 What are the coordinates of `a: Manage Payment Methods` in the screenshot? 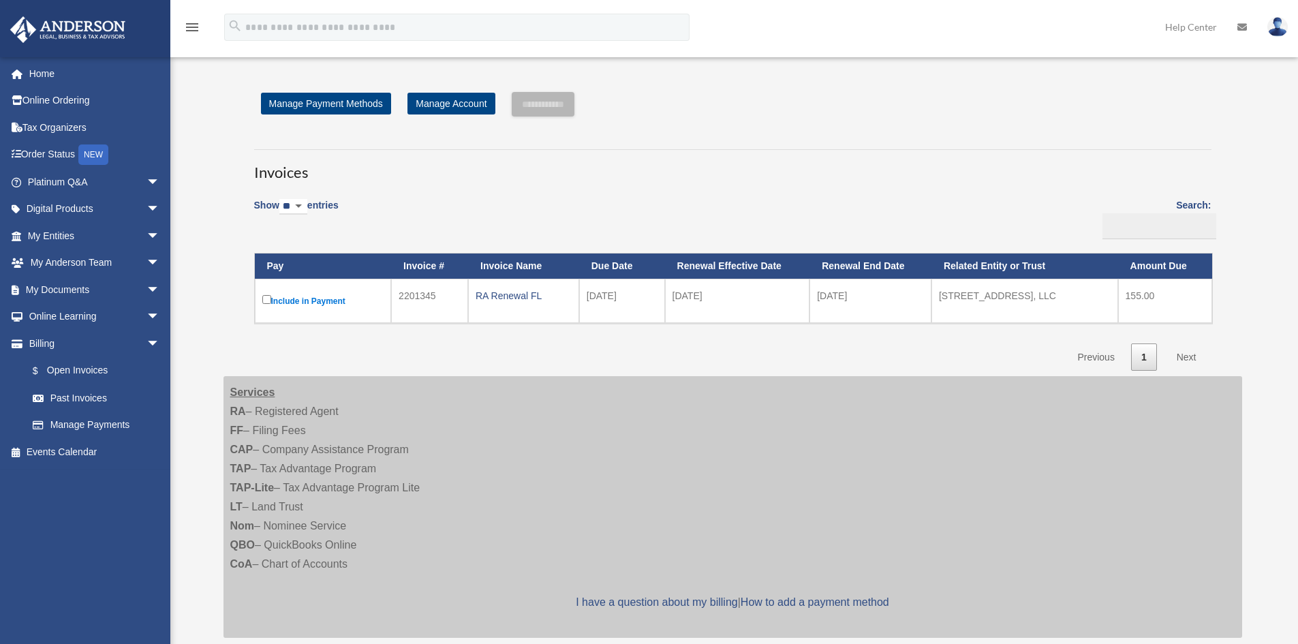 It's located at (326, 104).